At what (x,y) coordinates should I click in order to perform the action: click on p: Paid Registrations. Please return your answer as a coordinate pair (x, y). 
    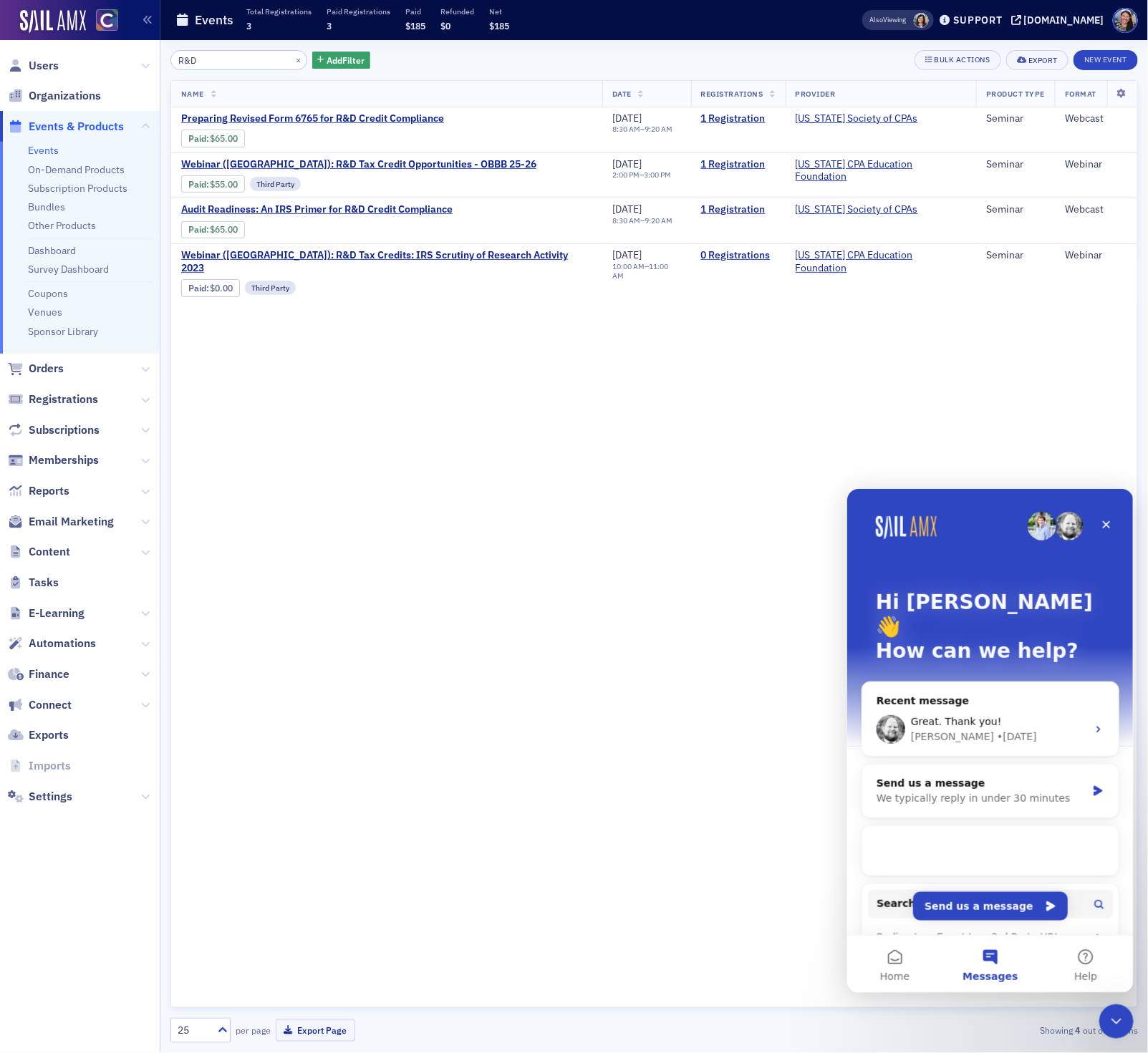
    Looking at the image, I should click on (358, 11).